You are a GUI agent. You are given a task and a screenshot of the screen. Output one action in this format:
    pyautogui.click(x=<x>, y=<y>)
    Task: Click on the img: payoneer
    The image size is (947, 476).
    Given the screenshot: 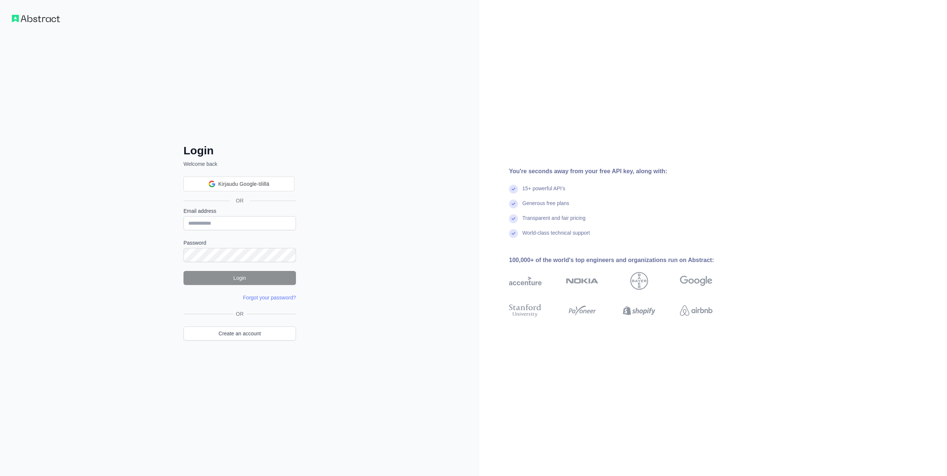 What is the action you would take?
    pyautogui.click(x=582, y=310)
    